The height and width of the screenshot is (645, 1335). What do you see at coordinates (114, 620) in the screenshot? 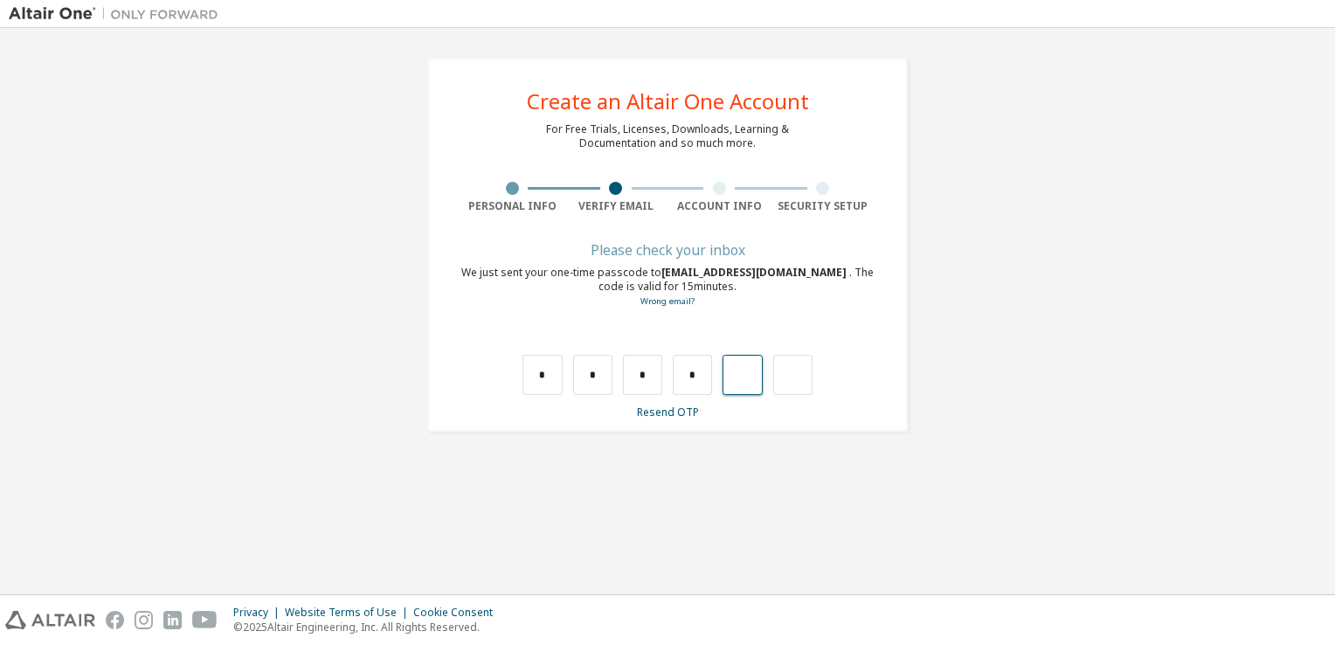
I see `img: facebook.svg` at bounding box center [114, 620].